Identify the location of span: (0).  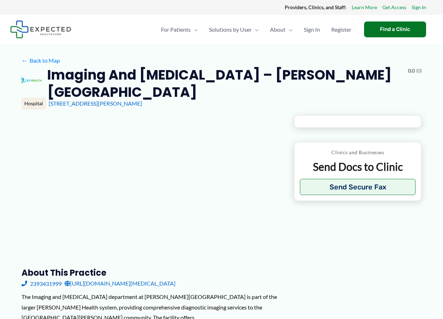
(419, 71).